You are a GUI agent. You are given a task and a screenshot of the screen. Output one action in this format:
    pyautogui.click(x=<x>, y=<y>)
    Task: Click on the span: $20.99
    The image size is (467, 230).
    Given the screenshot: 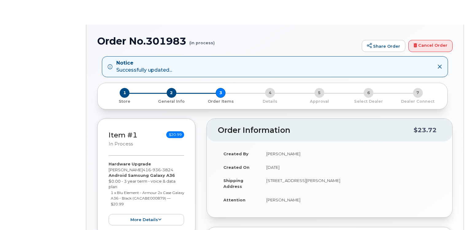 What is the action you would take?
    pyautogui.click(x=175, y=134)
    